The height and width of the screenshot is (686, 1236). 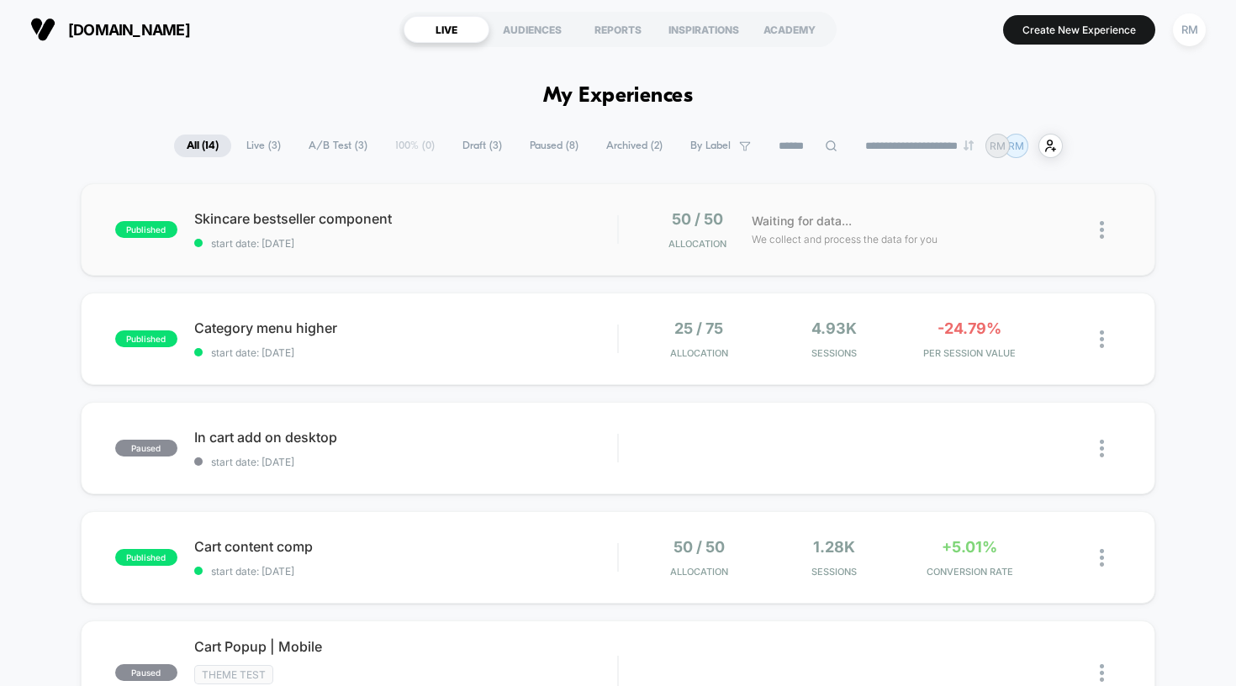 I want to click on span: Category menu higher, so click(x=406, y=328).